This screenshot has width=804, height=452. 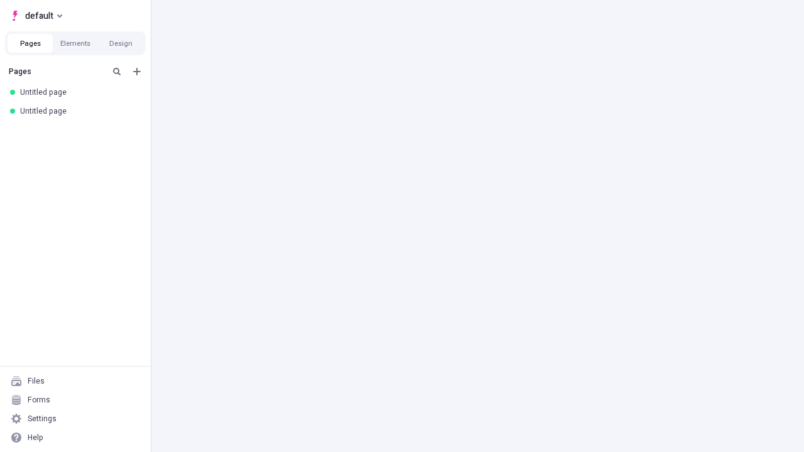 I want to click on div: Forms, so click(x=39, y=400).